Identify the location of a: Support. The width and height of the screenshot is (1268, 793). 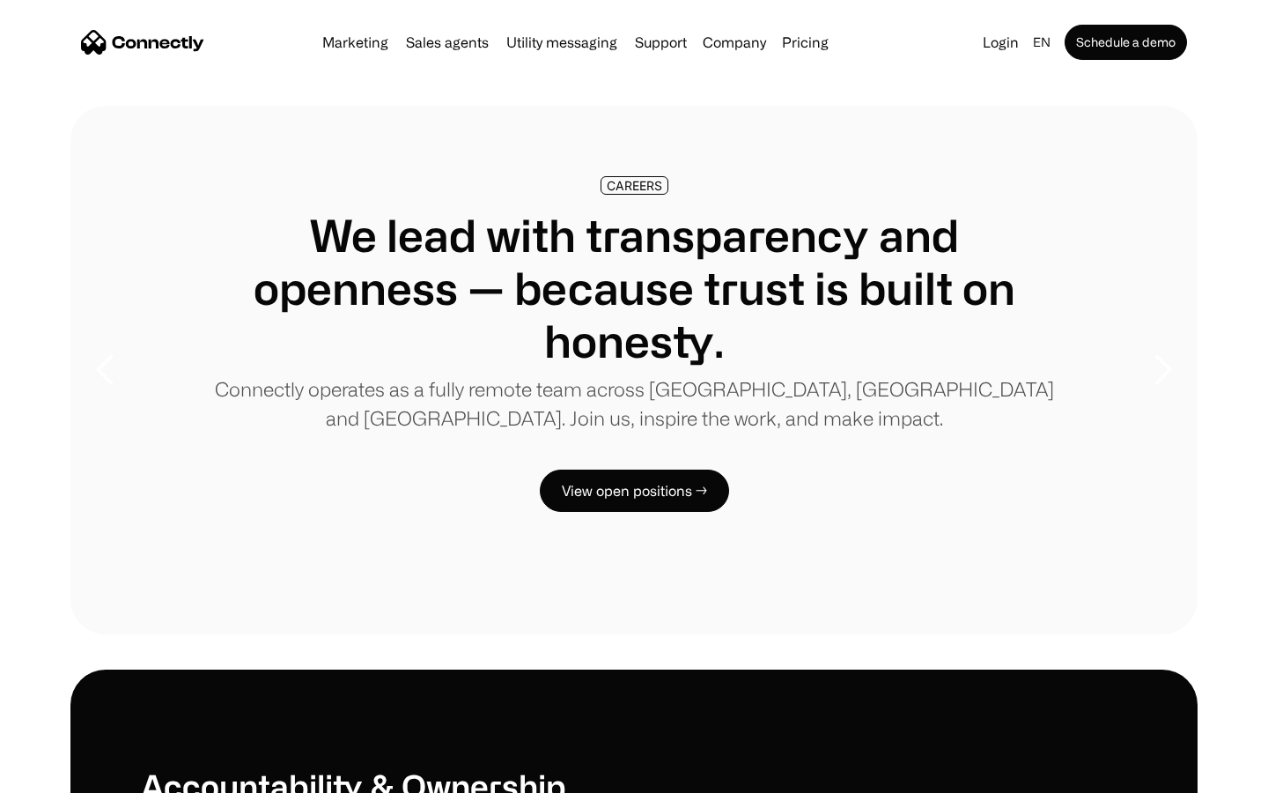
(661, 42).